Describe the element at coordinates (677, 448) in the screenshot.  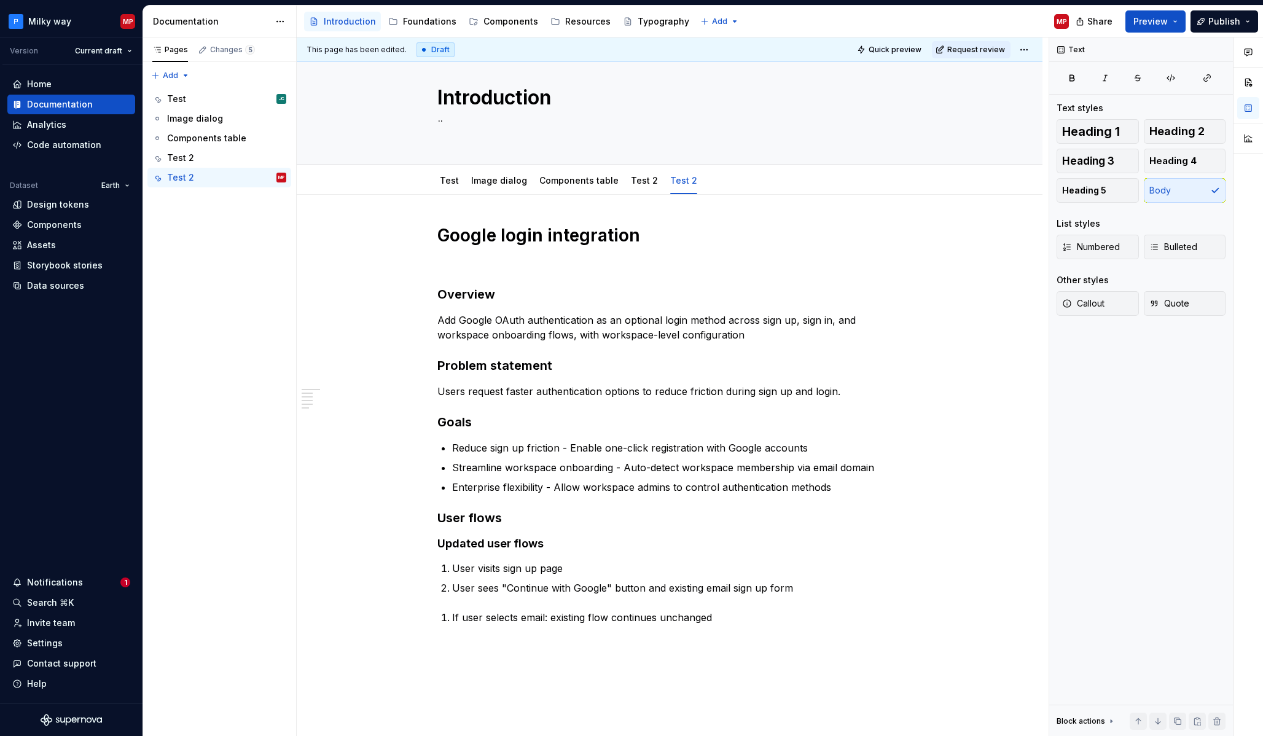
I see `p: Reduce sign up friction - Enable one-click registration with Google accounts` at that location.